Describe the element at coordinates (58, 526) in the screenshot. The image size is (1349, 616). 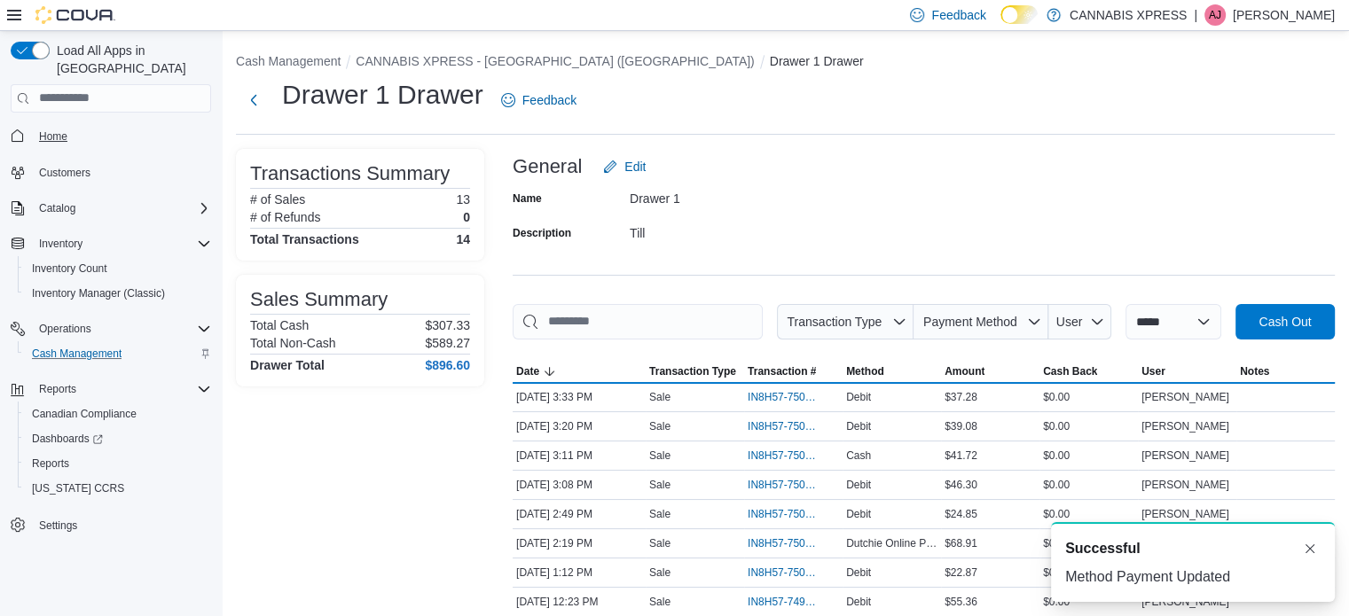
I see `a: Settings` at that location.